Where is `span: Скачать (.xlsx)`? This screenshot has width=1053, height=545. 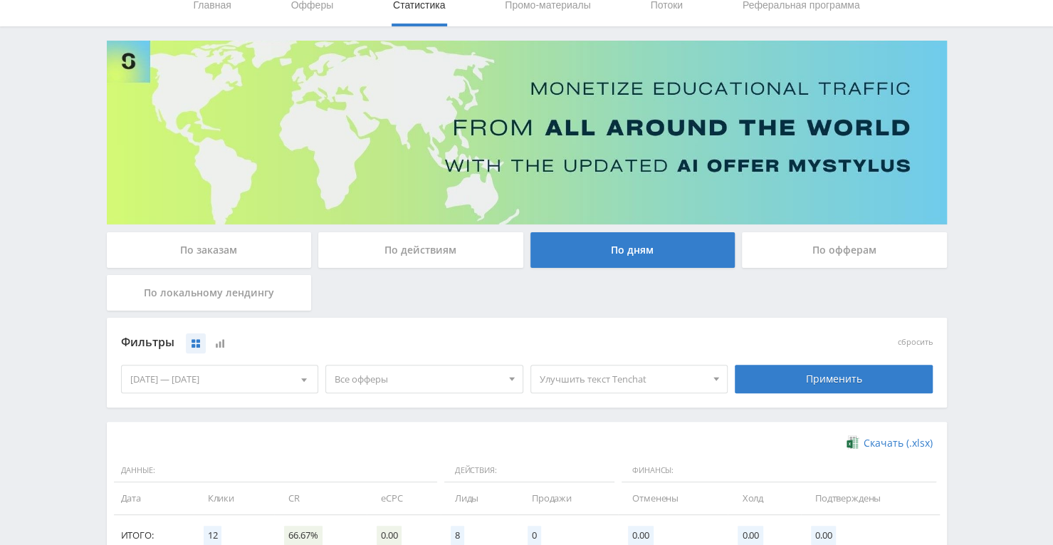
span: Скачать (.xlsx) is located at coordinates (898, 443).